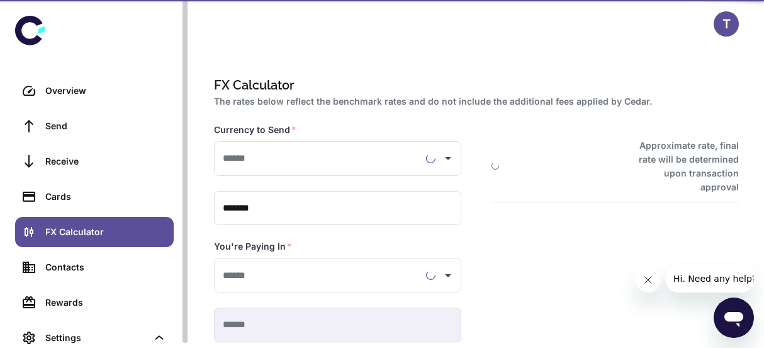 This screenshot has height=348, width=764. I want to click on h1: FX Calculator, so click(474, 85).